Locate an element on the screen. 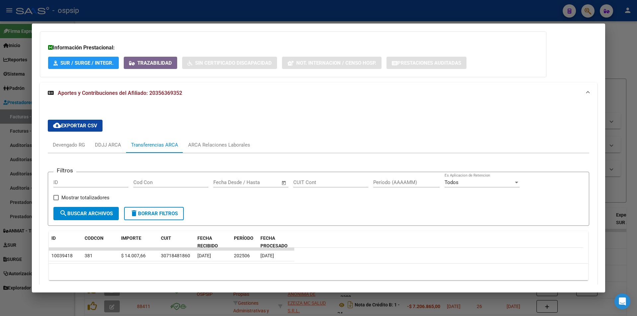 This screenshot has height=316, width=637. datatable-header-cell: CODCON is located at coordinates (94, 242).